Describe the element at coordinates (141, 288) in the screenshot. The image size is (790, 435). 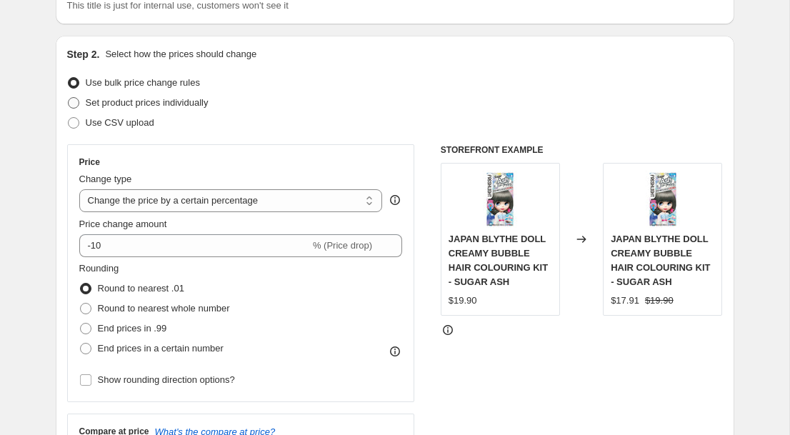
I see `span: Round to nearest .01` at that location.